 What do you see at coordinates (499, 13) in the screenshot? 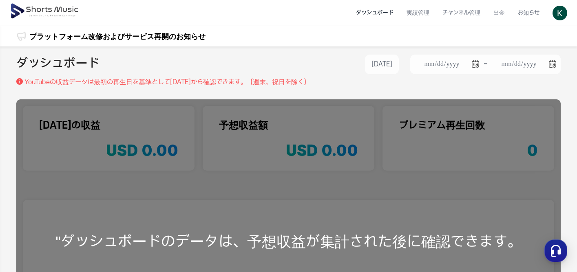
I see `a: 出金` at bounding box center [499, 13].